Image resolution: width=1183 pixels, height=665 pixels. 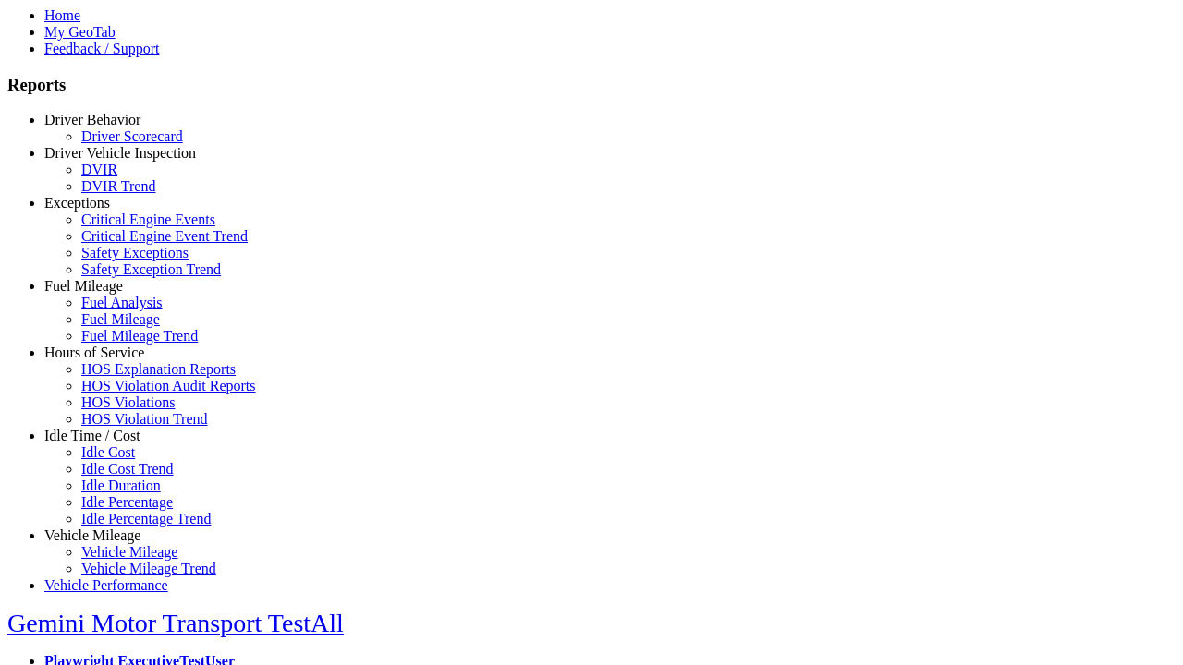 I want to click on a: HOS Violations, so click(x=128, y=402).